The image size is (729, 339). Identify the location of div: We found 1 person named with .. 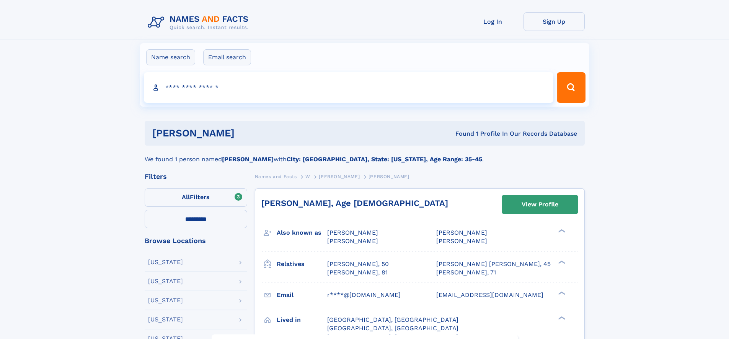
(365, 155).